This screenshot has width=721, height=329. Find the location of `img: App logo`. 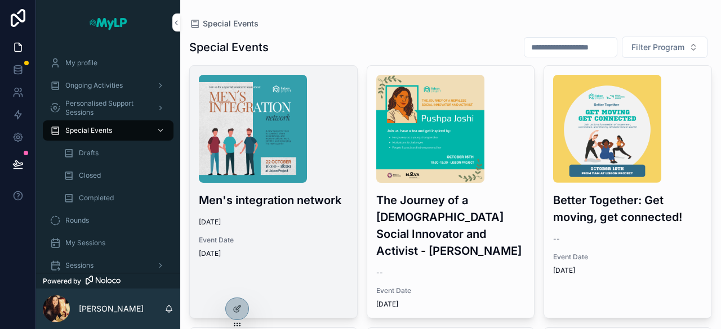

img: App logo is located at coordinates (108, 23).